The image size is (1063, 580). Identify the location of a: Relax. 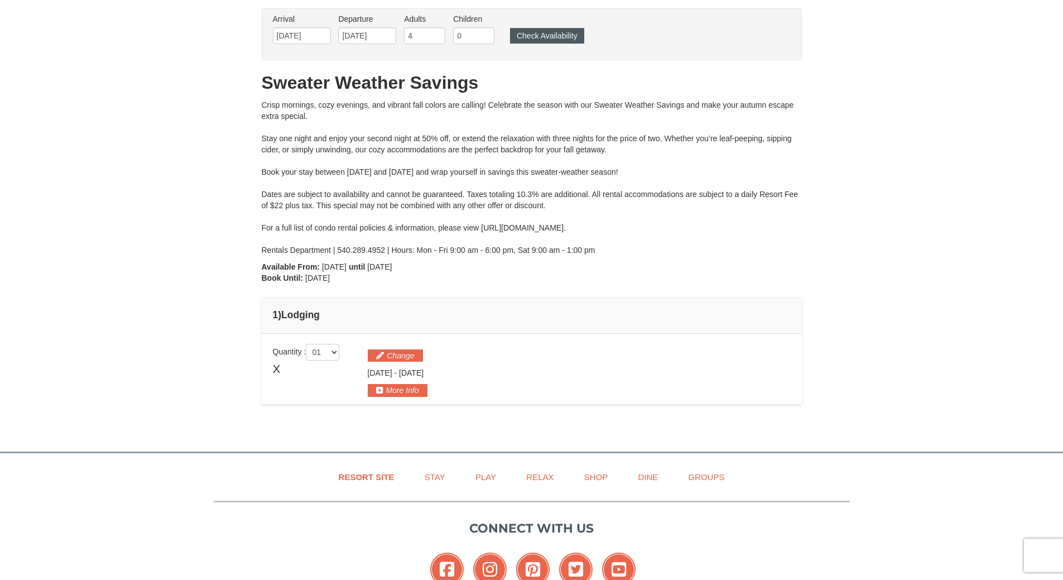
(540, 477).